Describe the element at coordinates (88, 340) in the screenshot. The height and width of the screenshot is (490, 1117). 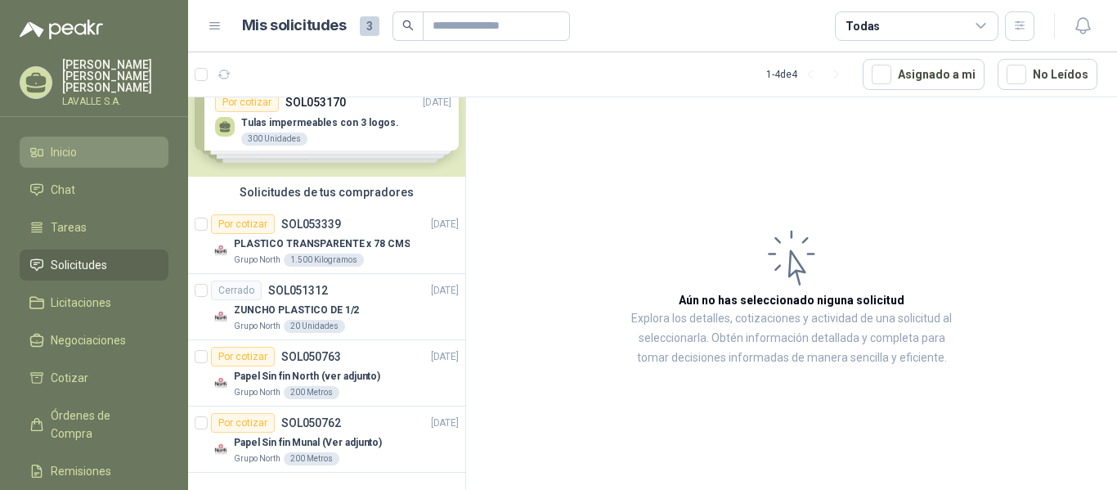
I see `span: Negociaciones` at that location.